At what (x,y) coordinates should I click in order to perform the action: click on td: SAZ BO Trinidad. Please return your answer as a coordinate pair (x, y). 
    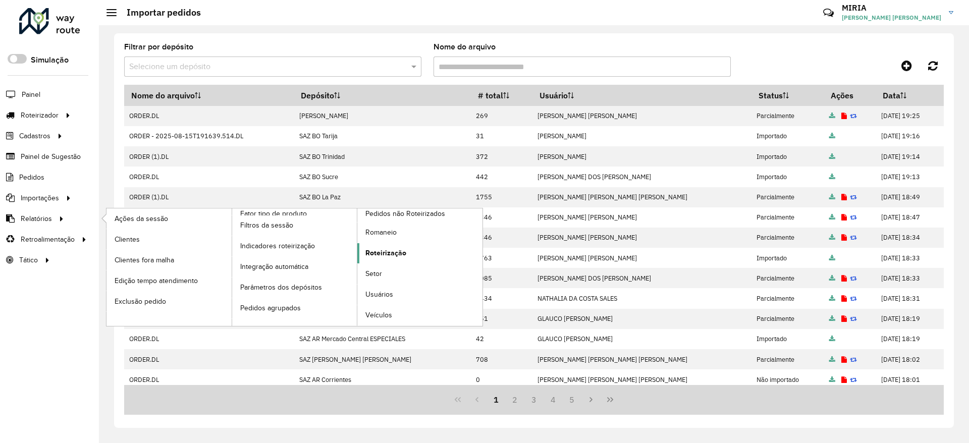
    Looking at the image, I should click on (382, 156).